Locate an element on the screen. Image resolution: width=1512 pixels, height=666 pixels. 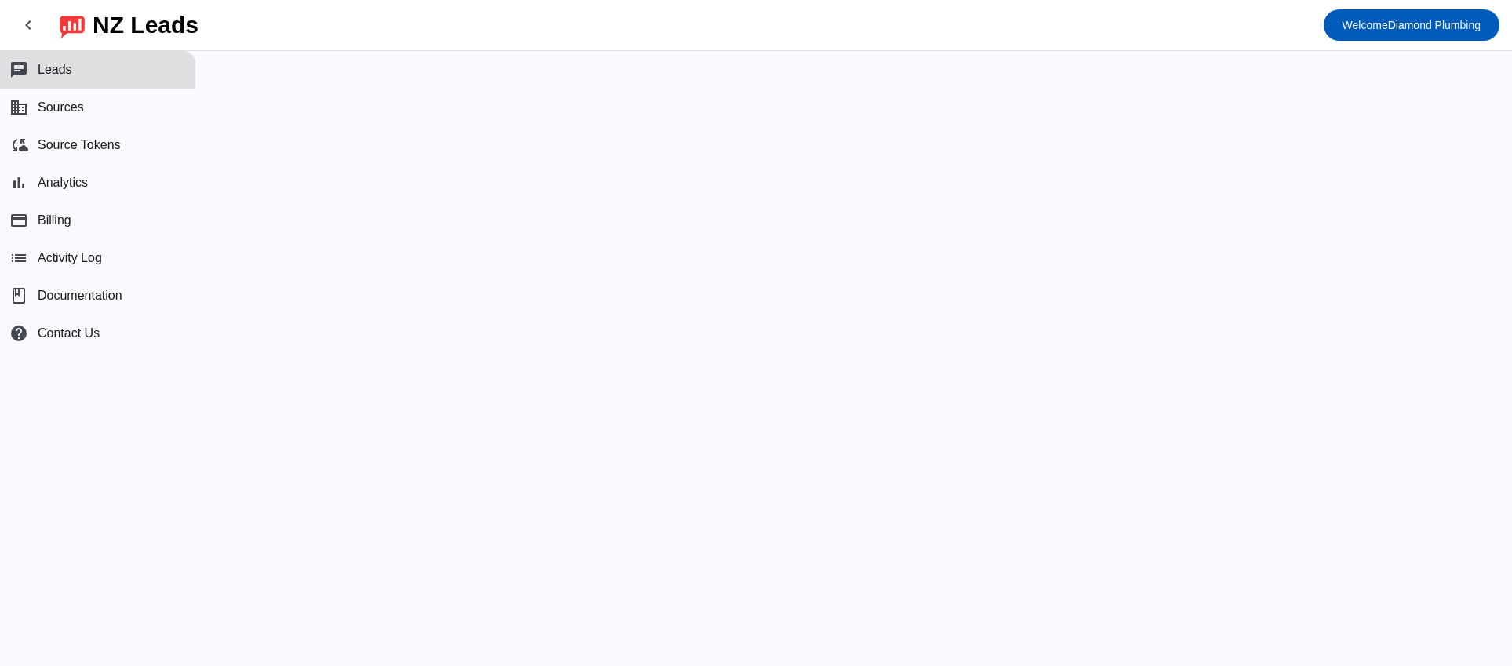
span: Analytics is located at coordinates (63, 183).